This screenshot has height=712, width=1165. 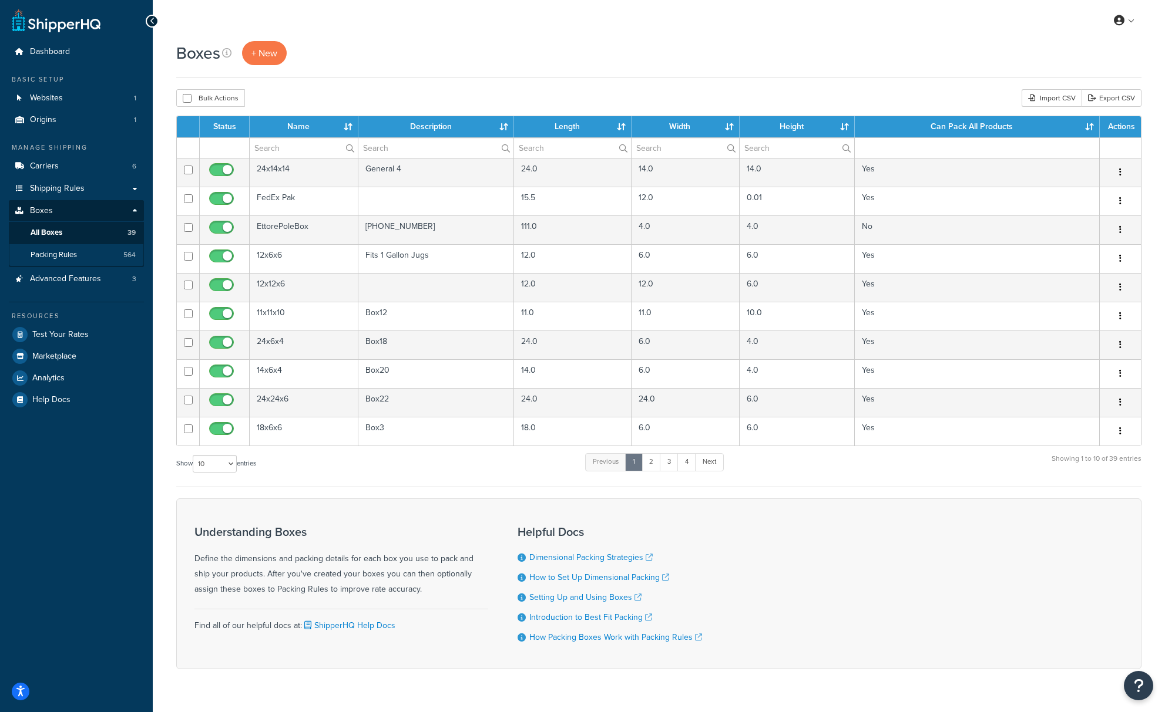 What do you see at coordinates (210, 98) in the screenshot?
I see `button: Bulk Actions` at bounding box center [210, 98].